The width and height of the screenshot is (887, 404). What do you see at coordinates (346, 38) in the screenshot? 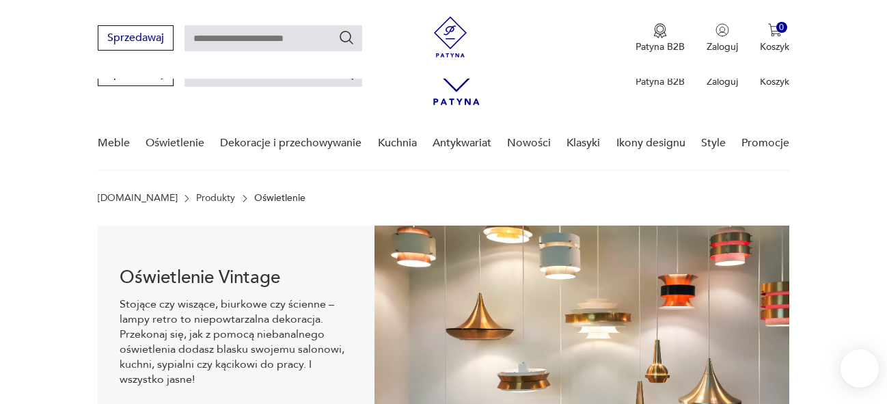
I see `button: Szukaj` at bounding box center [346, 38].